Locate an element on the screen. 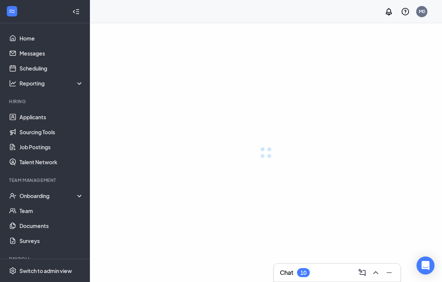 This screenshot has width=442, height=282. a: Team is located at coordinates (51, 211).